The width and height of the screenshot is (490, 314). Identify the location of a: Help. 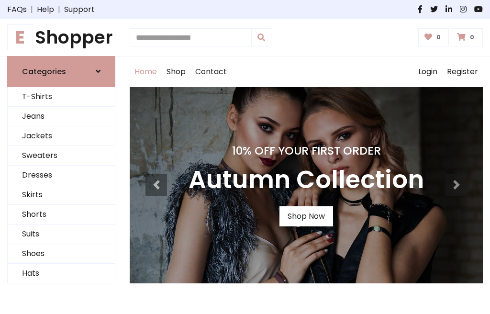
(45, 10).